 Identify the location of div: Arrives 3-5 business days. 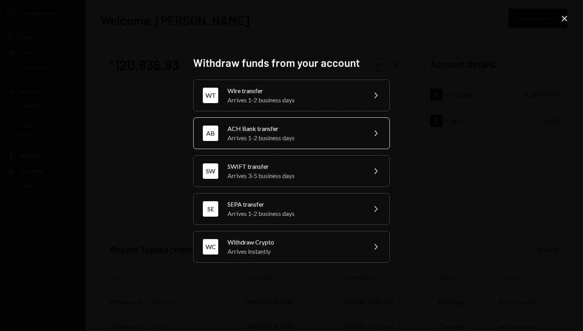
(295, 176).